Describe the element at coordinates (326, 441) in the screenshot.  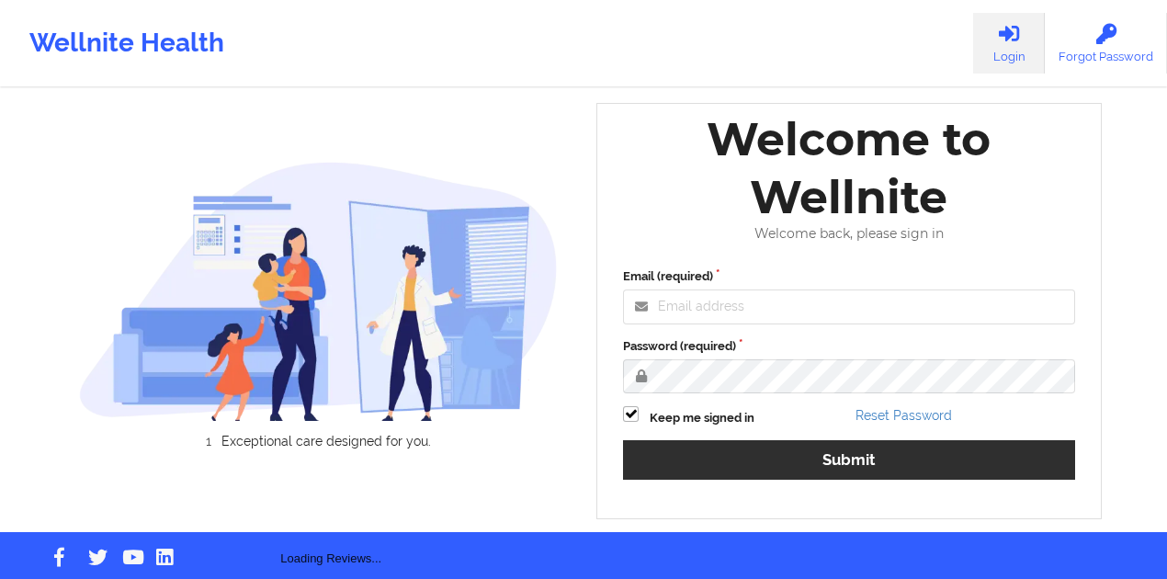
I see `li: Exceptional care designed for you.` at that location.